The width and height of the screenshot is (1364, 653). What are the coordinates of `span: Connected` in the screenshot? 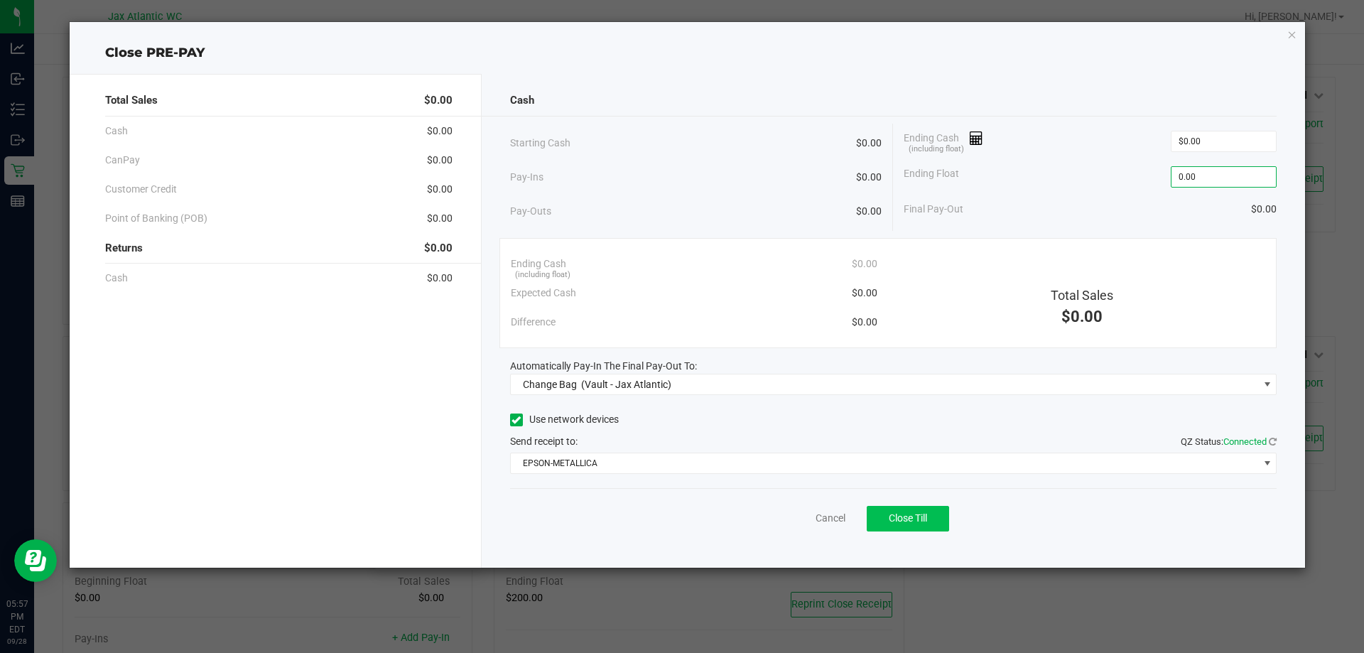 It's located at (1245, 441).